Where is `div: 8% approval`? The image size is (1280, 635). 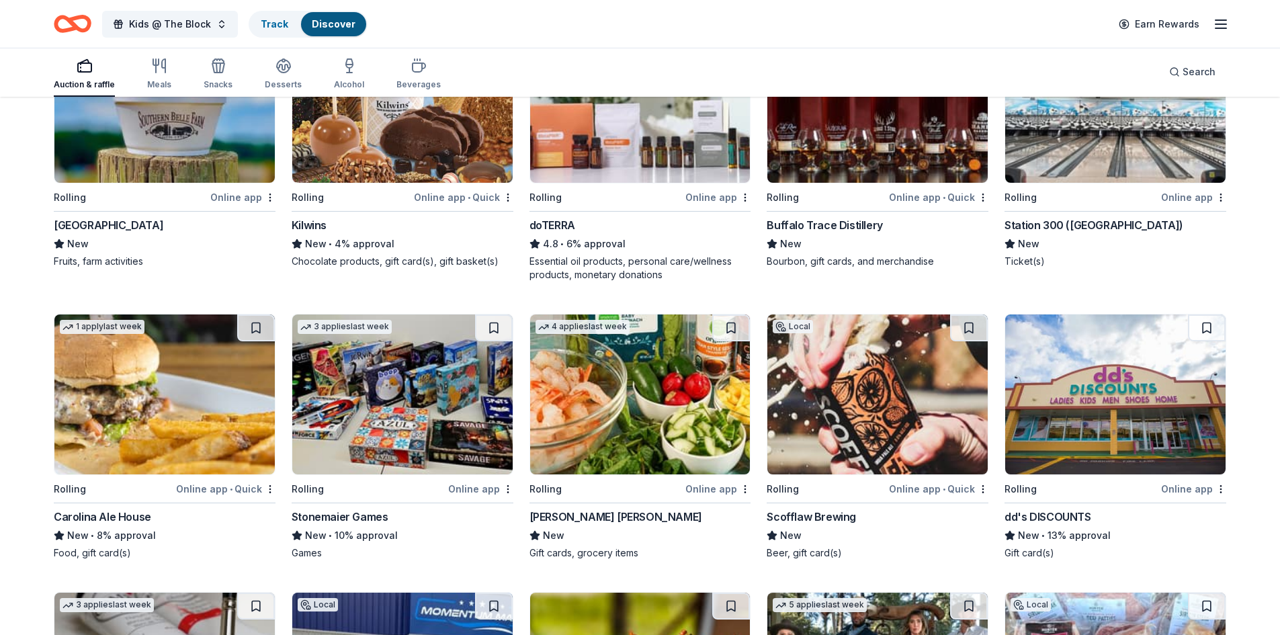
div: 8% approval is located at coordinates (165, 536).